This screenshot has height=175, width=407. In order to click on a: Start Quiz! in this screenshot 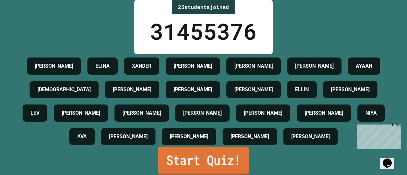, I will do `click(203, 161)`.